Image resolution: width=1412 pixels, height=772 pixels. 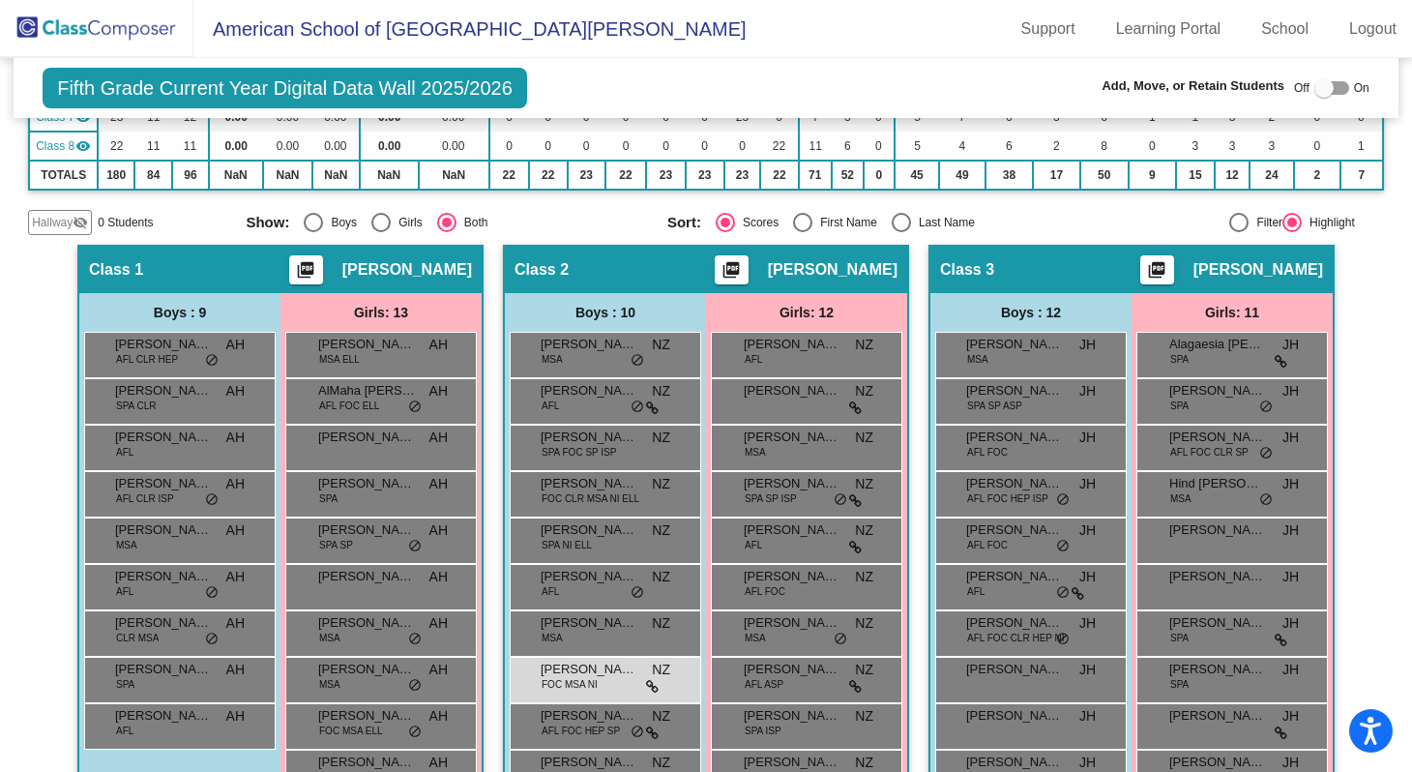 I want to click on mat-radio-group: Select an option, so click(x=870, y=222).